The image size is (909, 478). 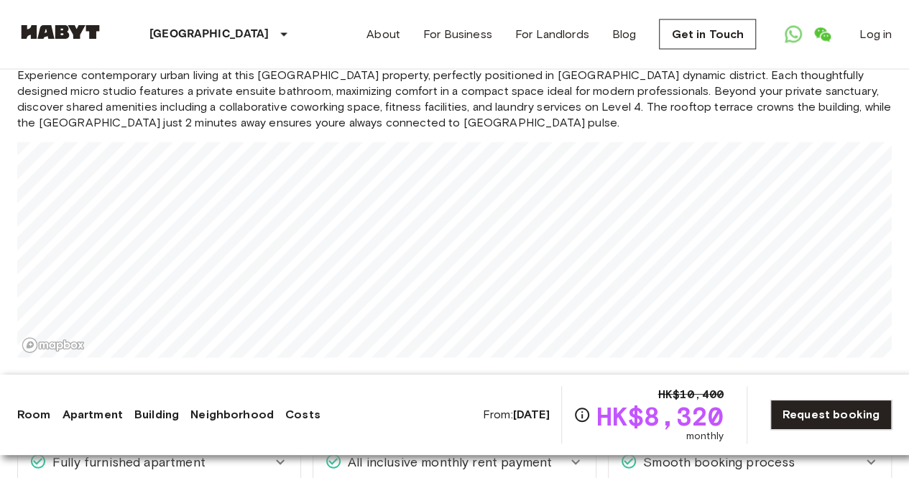 What do you see at coordinates (659, 416) in the screenshot?
I see `span: HK$8,320` at bounding box center [659, 416].